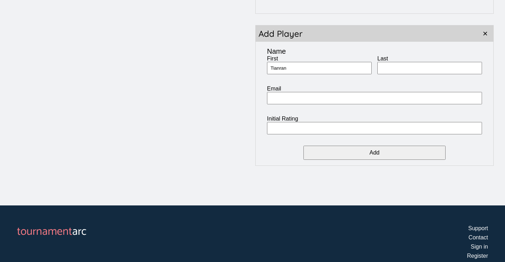  Describe the element at coordinates (478, 228) in the screenshot. I see `a: Support` at that location.